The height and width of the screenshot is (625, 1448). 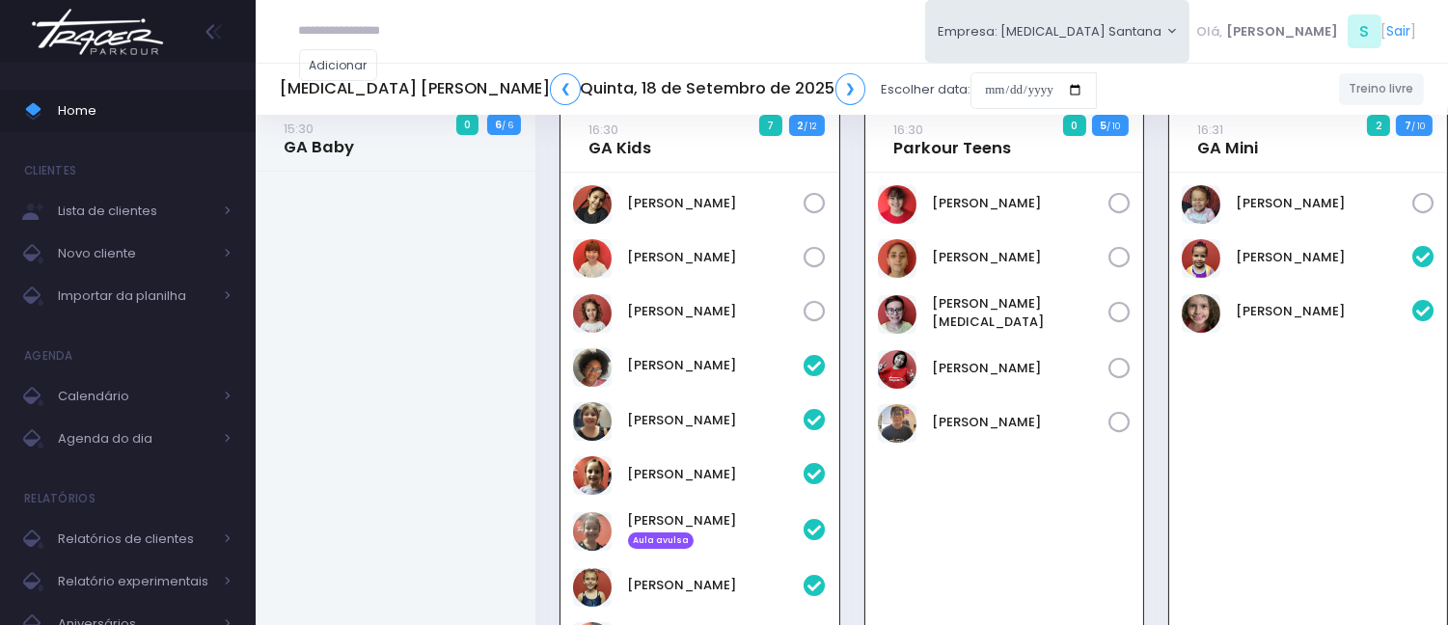 I want to click on small: 15:30, so click(x=298, y=128).